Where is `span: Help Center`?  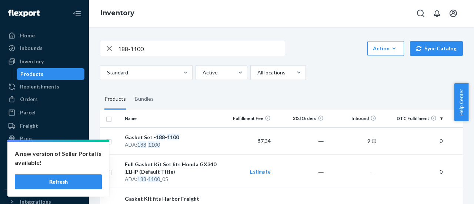 span: Help Center is located at coordinates (461, 102).